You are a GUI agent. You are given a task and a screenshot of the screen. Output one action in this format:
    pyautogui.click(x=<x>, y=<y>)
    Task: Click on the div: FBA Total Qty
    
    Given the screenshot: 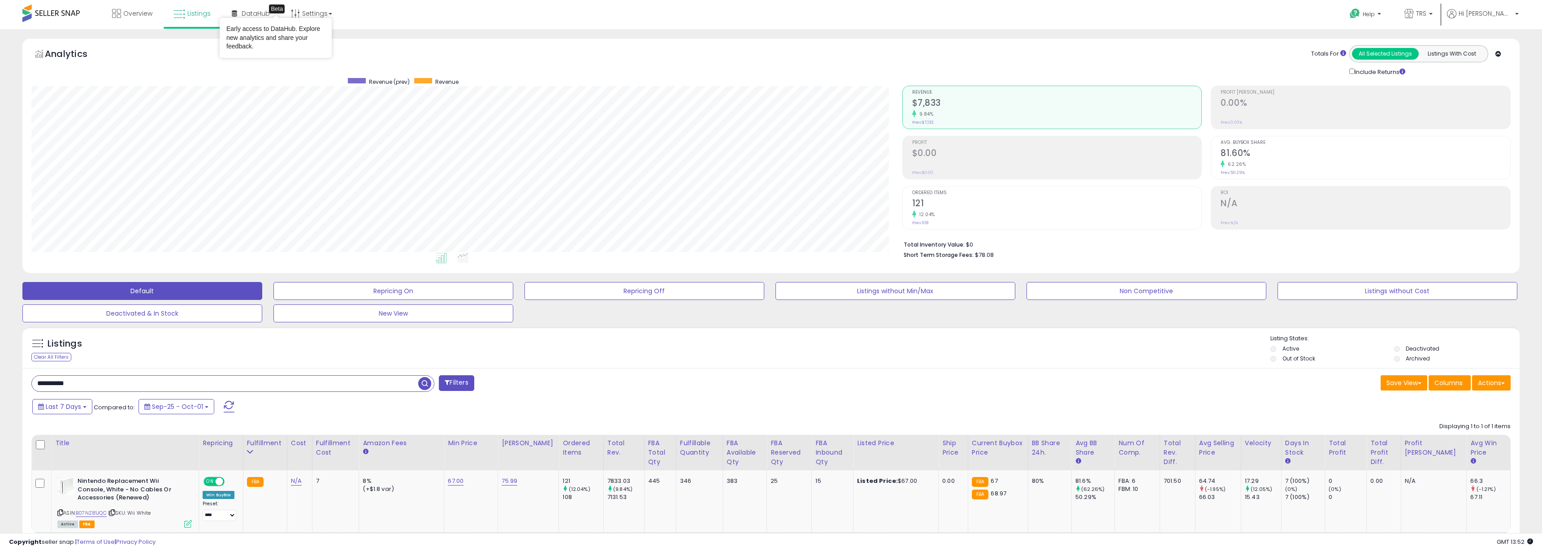 What is the action you would take?
    pyautogui.click(x=660, y=452)
    